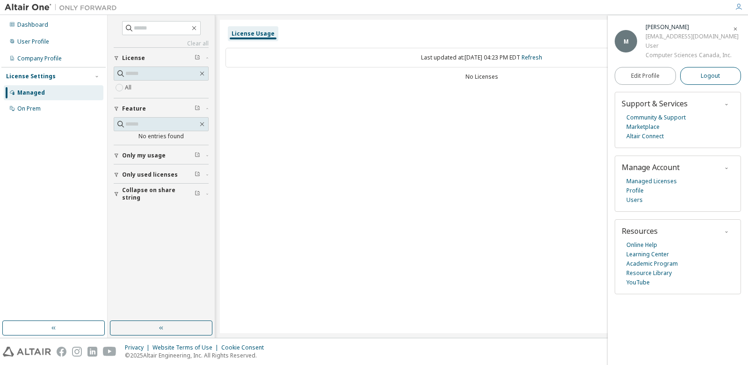  I want to click on div: Dashboard, so click(33, 25).